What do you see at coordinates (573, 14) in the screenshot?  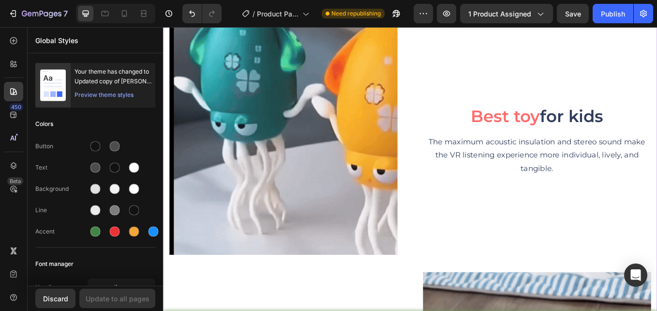 I see `span: Save` at bounding box center [573, 14].